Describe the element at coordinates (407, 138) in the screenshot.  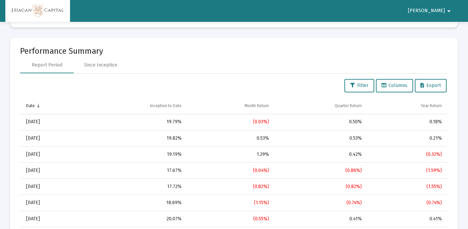
I see `div: 0.21%` at that location.